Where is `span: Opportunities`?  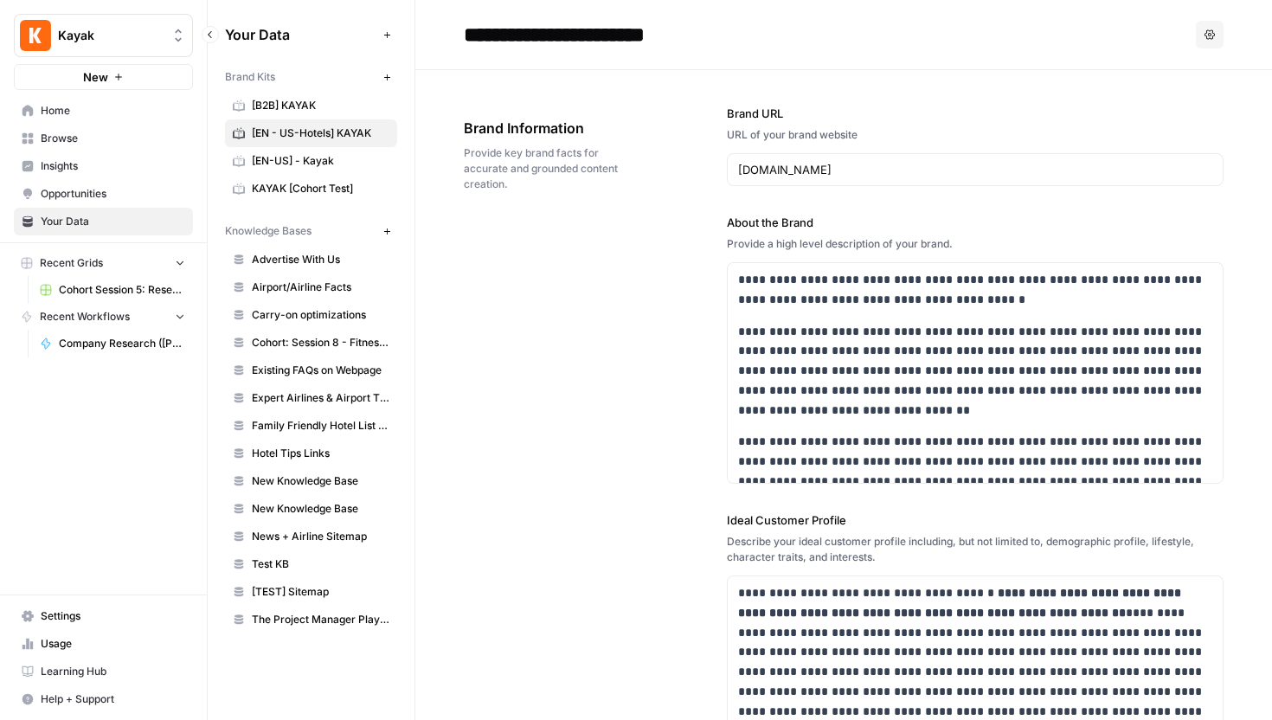 span: Opportunities is located at coordinates (113, 194).